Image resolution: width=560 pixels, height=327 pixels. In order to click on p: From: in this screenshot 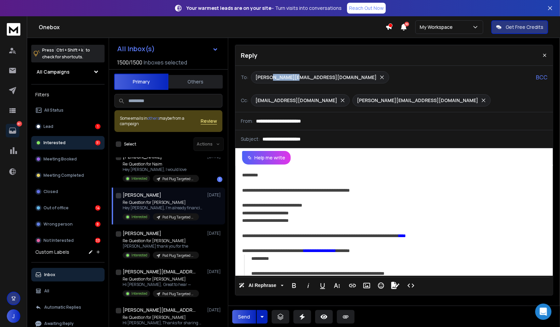, I will do `click(247, 121)`.